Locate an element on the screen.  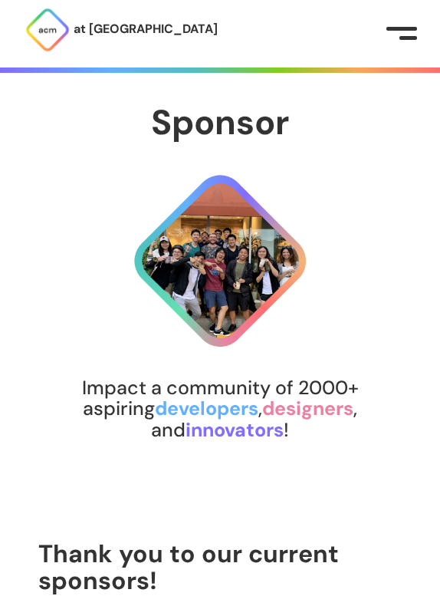
span: innovators is located at coordinates (235, 430).